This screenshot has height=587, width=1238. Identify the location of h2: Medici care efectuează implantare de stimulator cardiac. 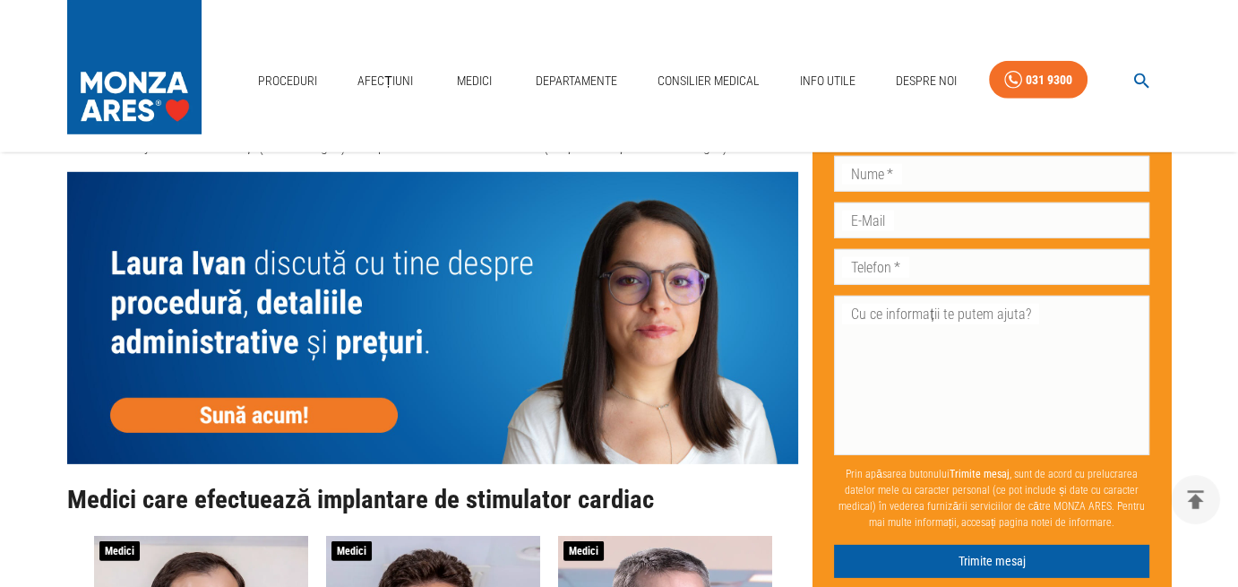
(433, 500).